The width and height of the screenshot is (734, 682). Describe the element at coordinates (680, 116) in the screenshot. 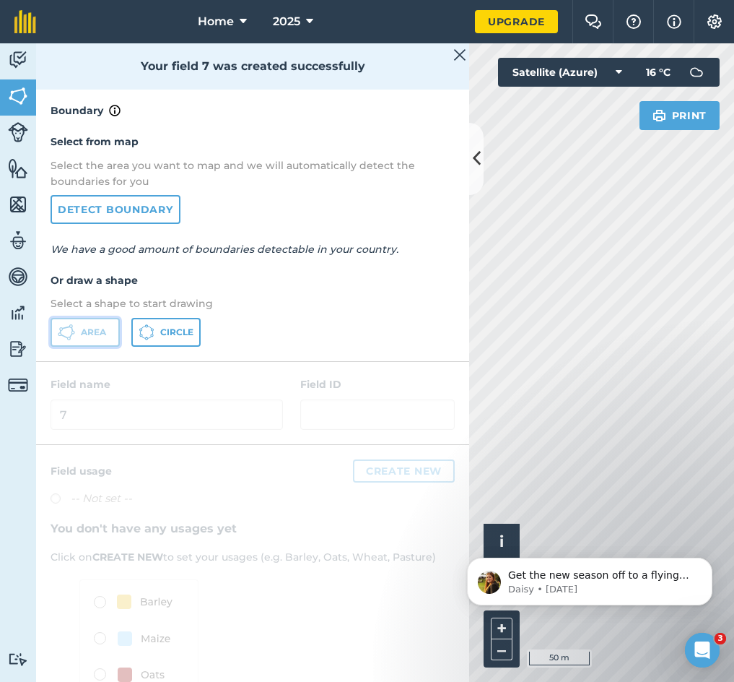

I see `button: Print` at that location.